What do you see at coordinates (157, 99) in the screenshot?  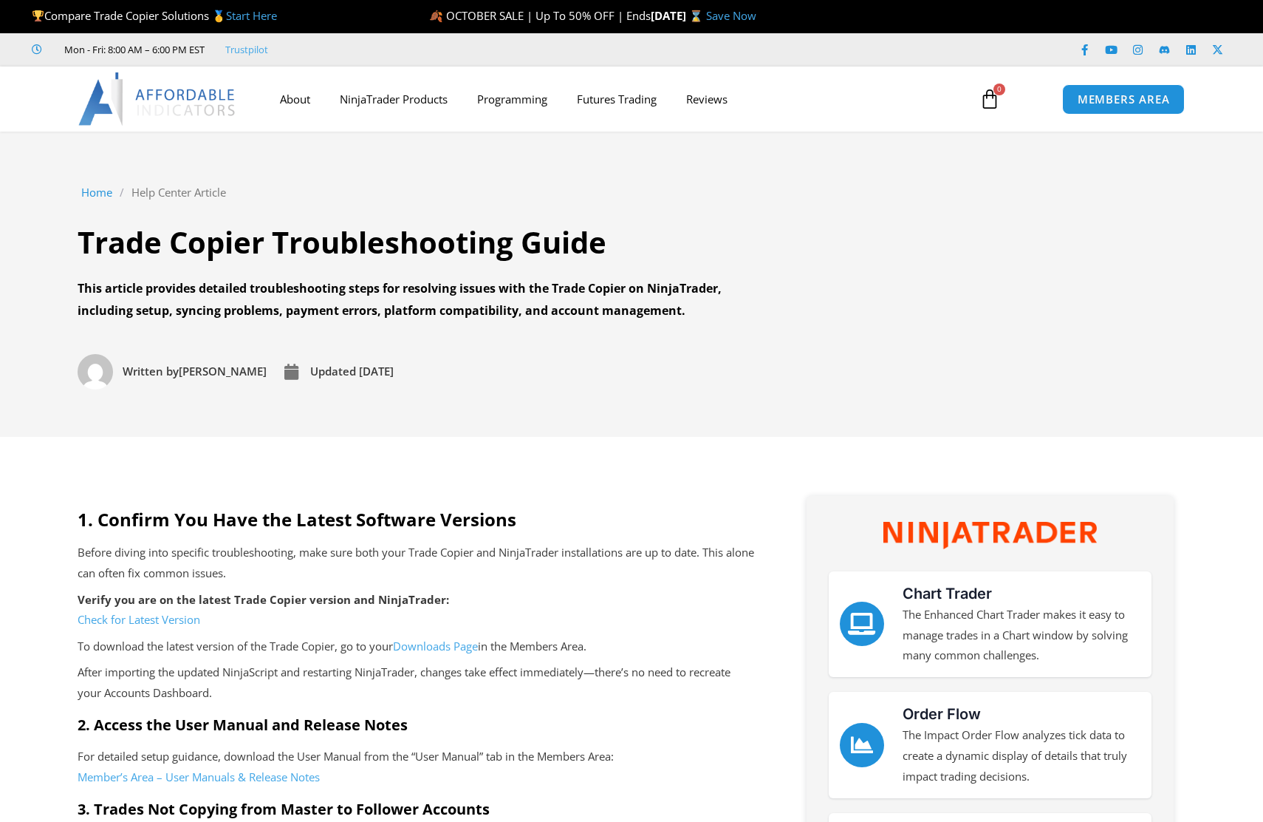 I see `img: LogoAI | Affordable Indicators – NinjaTrader` at bounding box center [157, 99].